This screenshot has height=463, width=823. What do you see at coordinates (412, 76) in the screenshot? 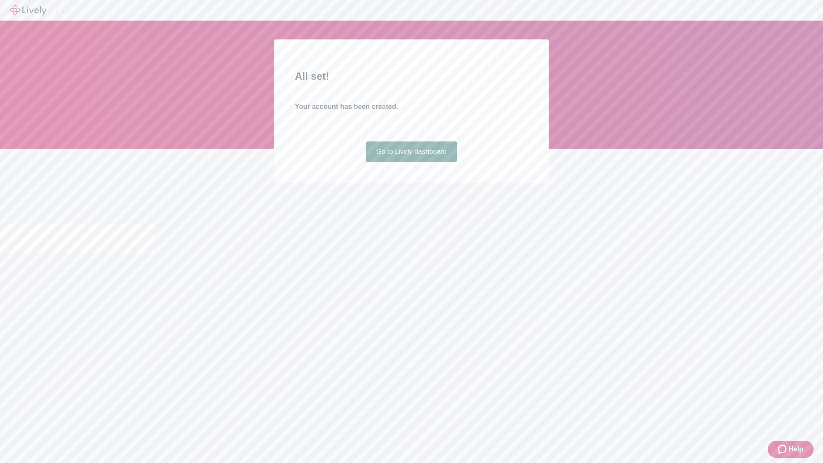
I see `h2: All set!` at bounding box center [412, 76].